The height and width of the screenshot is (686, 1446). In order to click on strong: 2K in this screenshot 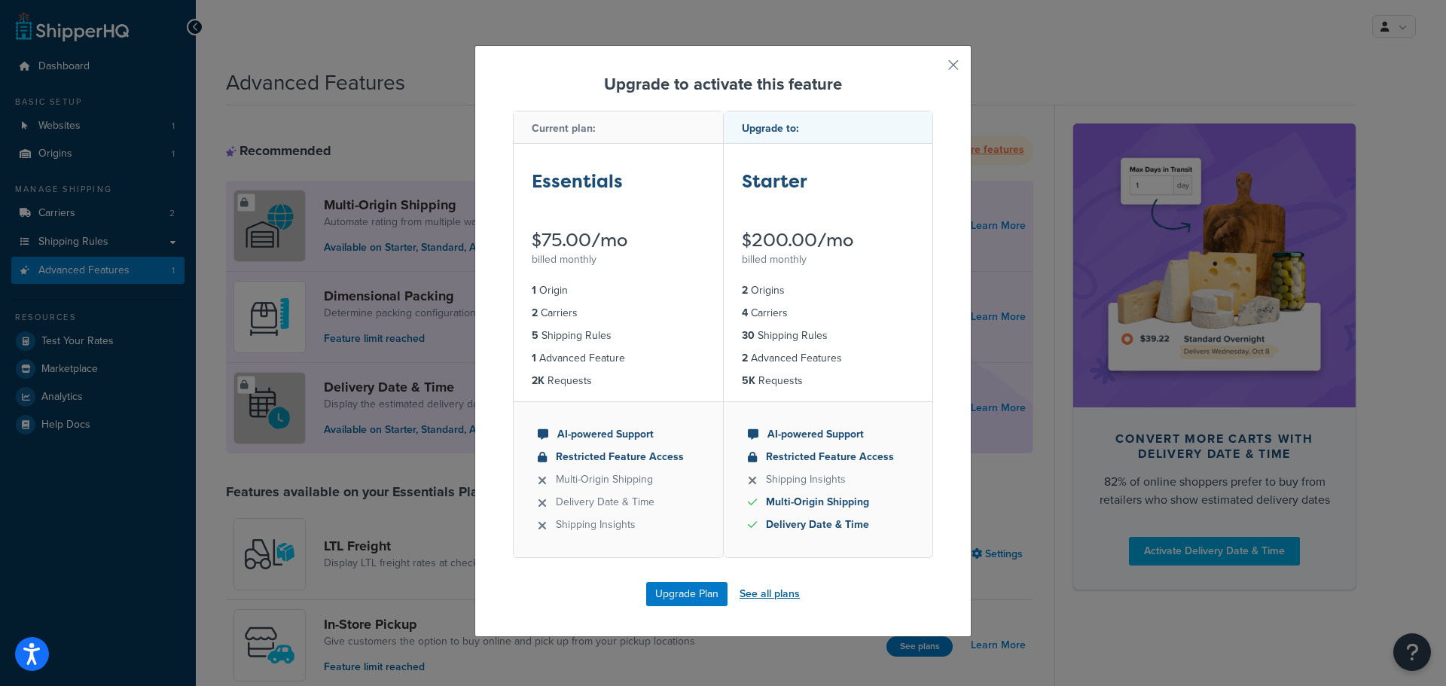, I will do `click(538, 380)`.